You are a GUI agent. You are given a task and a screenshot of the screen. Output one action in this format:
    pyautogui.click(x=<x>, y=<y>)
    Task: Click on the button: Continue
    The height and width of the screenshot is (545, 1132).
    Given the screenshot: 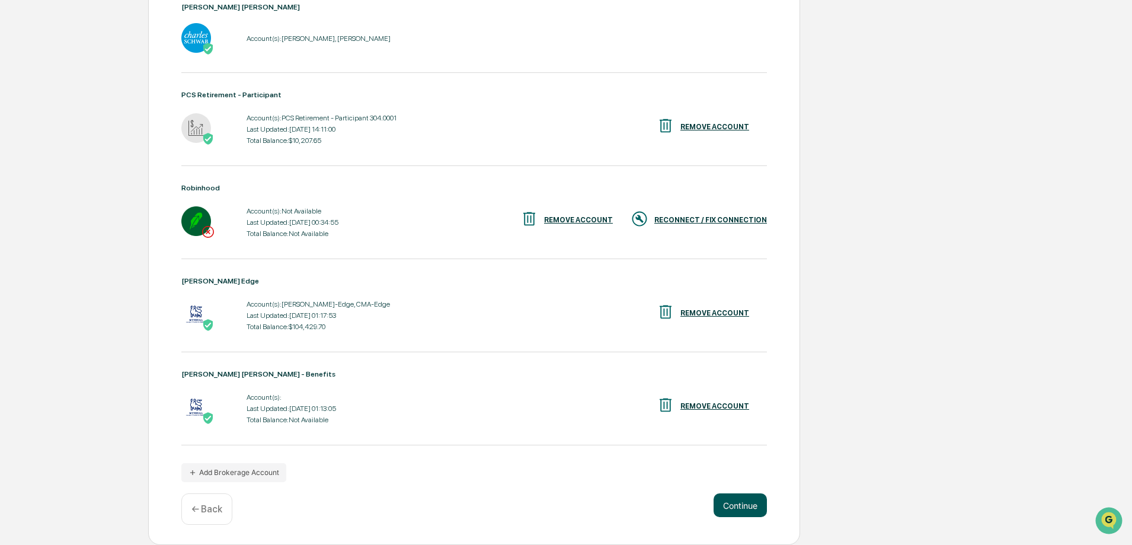 What is the action you would take?
    pyautogui.click(x=740, y=505)
    